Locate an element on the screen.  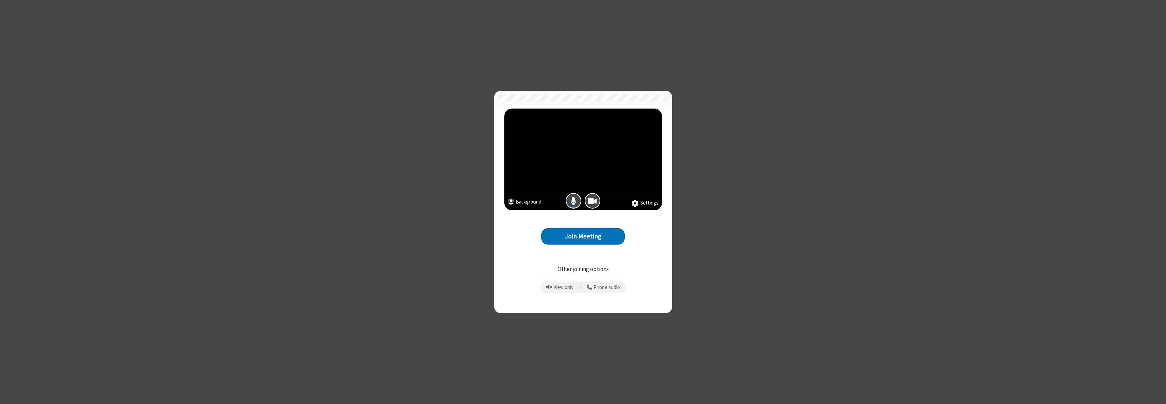
span: Phone audio is located at coordinates (606, 287).